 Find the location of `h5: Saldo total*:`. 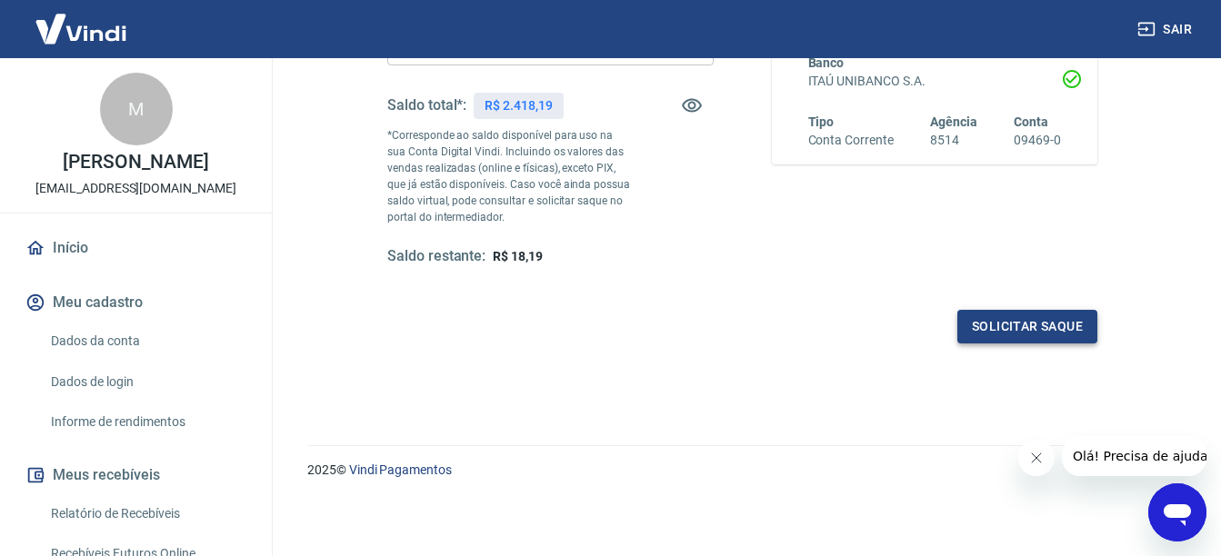

h5: Saldo total*: is located at coordinates (426, 105).